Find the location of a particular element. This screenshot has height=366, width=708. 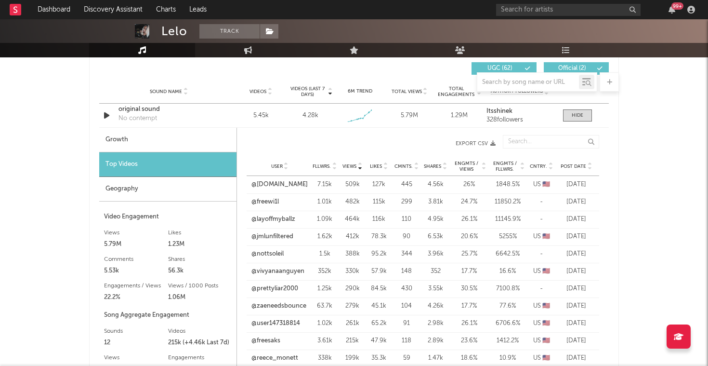

div: 115k is located at coordinates (379, 202).